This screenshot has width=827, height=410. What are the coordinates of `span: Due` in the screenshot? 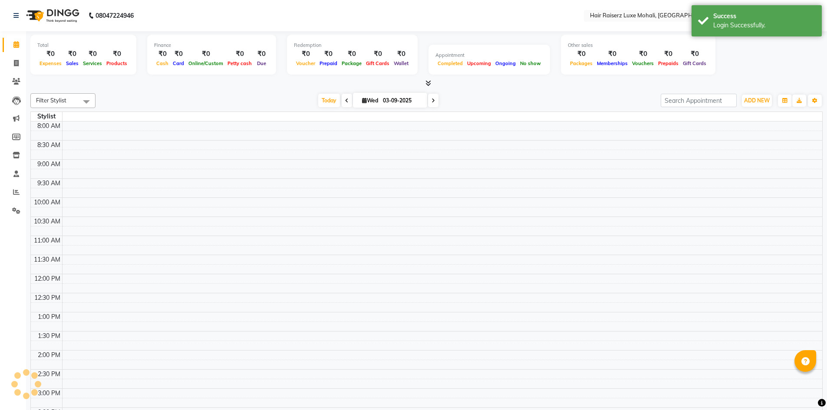 It's located at (261, 63).